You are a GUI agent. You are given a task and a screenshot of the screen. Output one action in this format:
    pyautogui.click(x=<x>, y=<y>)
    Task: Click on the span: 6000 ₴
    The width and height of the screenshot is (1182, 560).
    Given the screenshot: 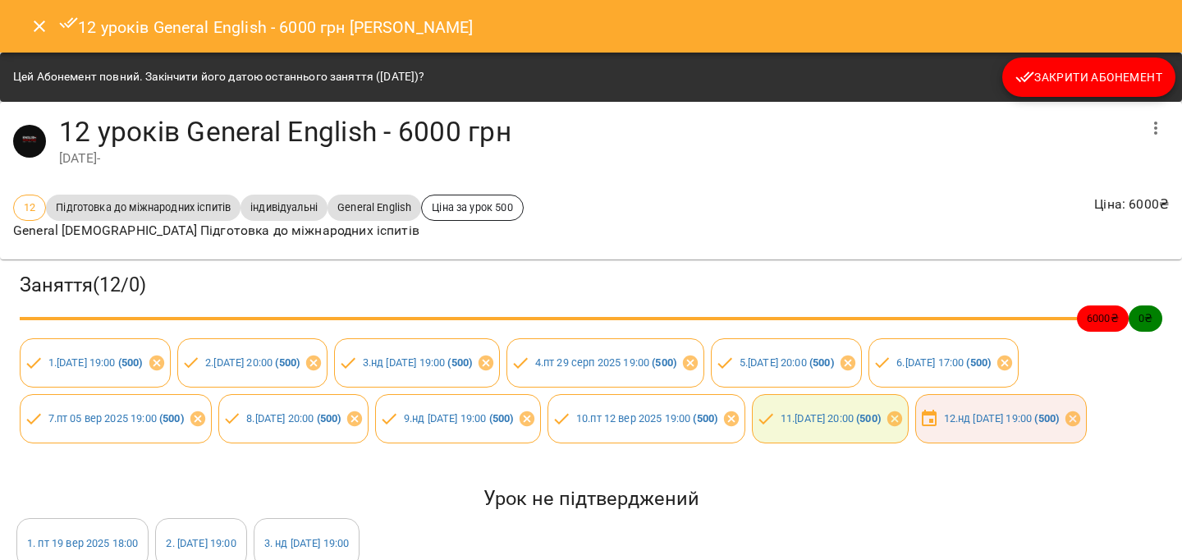 What is the action you would take?
    pyautogui.click(x=1102, y=318)
    